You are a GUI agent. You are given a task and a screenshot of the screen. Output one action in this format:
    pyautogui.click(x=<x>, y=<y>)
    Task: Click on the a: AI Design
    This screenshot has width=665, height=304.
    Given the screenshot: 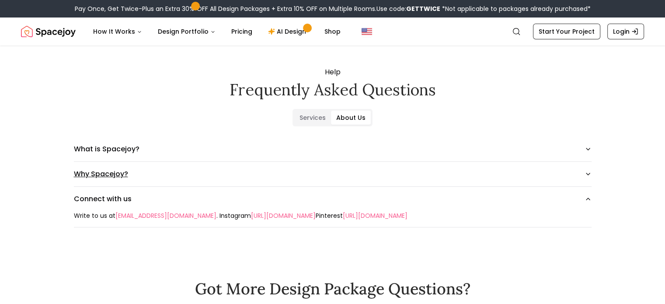 What is the action you would take?
    pyautogui.click(x=288, y=31)
    